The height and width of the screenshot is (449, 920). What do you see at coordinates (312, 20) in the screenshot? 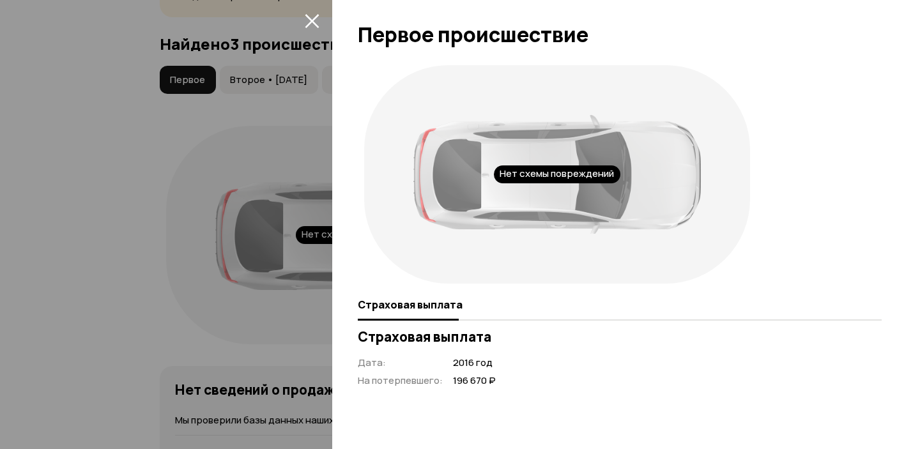
I see `button: закрыть` at bounding box center [312, 20].